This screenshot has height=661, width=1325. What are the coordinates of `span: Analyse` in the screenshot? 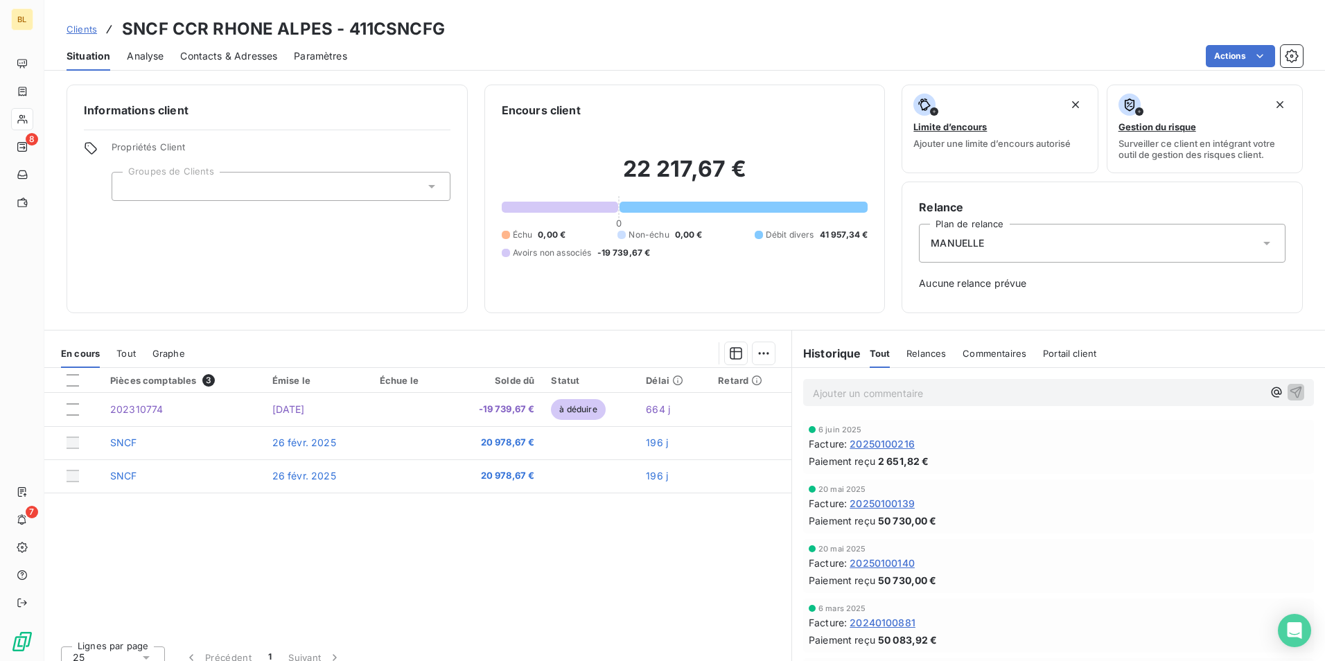 It's located at (145, 56).